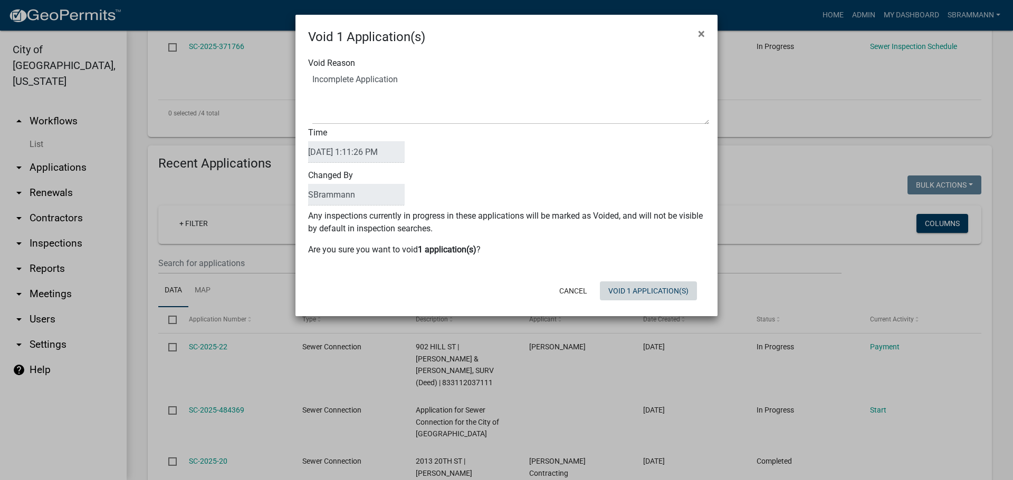 This screenshot has width=1013, height=480. I want to click on input: BulkActionUser, so click(356, 195).